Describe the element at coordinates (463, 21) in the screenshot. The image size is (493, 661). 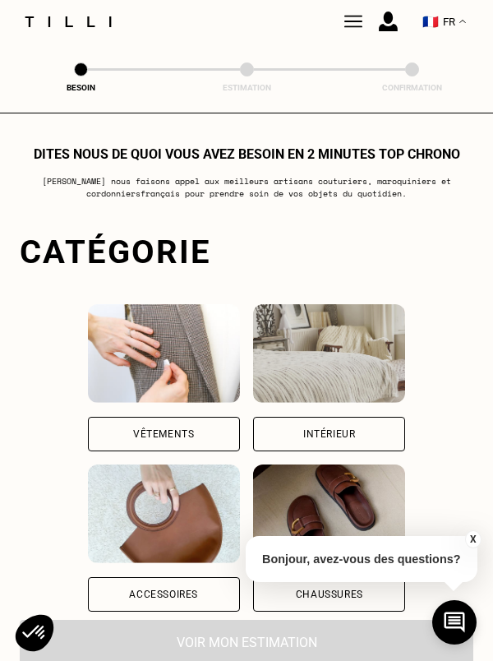
I see `img: menu déroulant` at that location.